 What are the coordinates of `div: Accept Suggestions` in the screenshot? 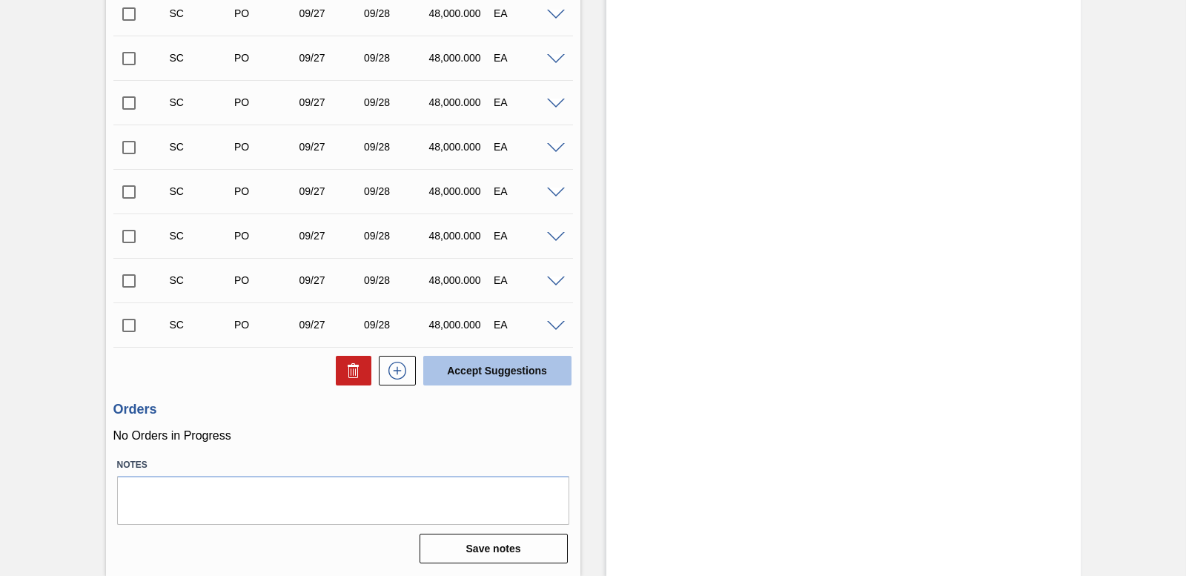 It's located at (494, 371).